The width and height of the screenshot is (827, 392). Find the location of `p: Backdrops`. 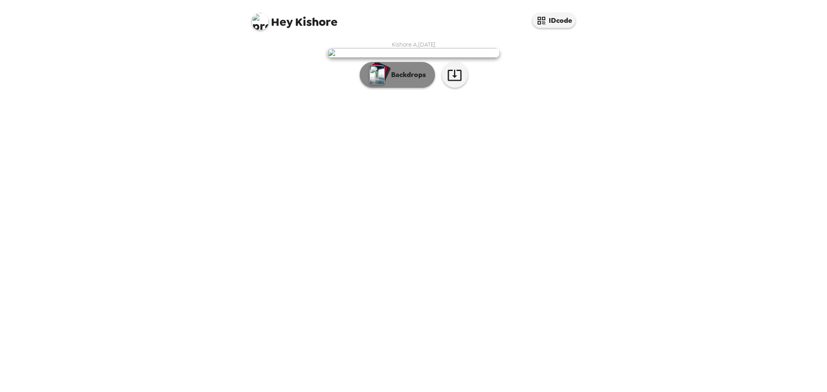

p: Backdrops is located at coordinates (406, 75).